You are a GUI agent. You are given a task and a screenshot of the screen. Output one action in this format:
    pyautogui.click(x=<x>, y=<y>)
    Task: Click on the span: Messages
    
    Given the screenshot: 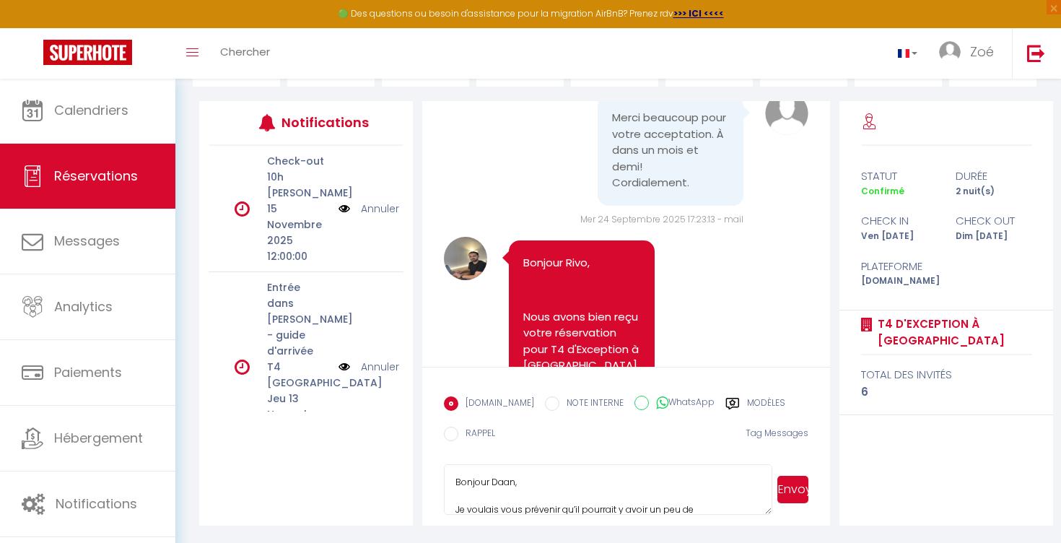 What is the action you would take?
    pyautogui.click(x=87, y=240)
    